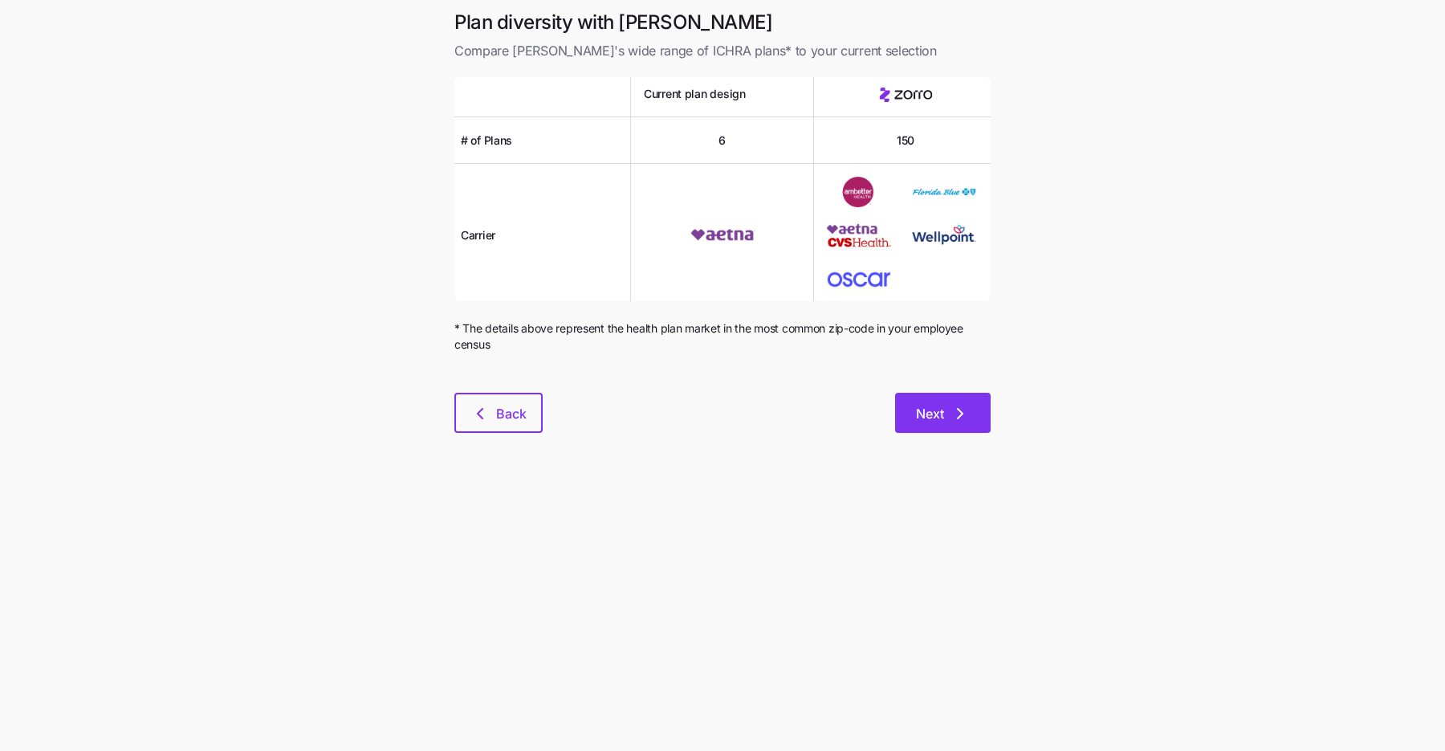 The width and height of the screenshot is (1445, 751). Describe the element at coordinates (499, 413) in the screenshot. I see `button: Back` at that location.